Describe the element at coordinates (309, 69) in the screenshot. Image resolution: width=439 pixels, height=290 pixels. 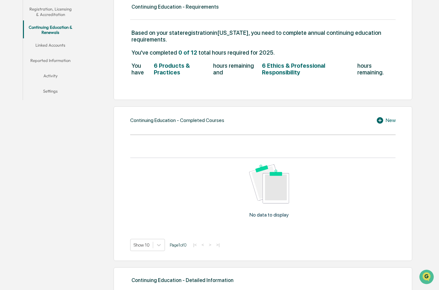
I see `span: 6 Ethics & Professional Responsibility` at that location.